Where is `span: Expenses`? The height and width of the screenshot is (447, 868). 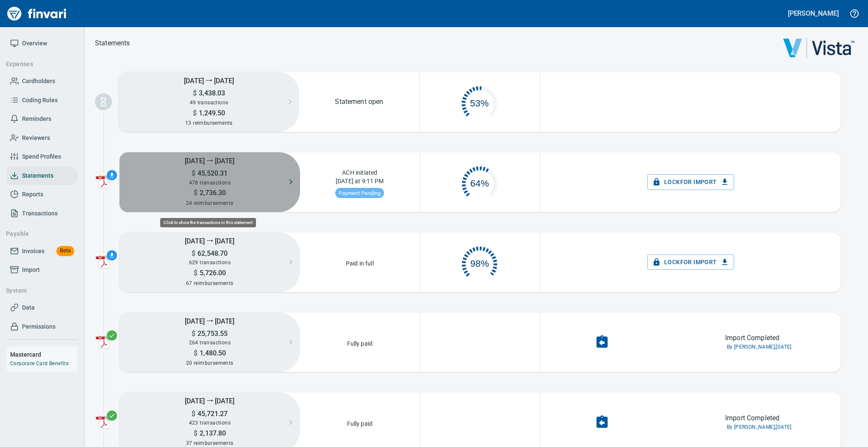
span: Expenses is located at coordinates (38, 64).